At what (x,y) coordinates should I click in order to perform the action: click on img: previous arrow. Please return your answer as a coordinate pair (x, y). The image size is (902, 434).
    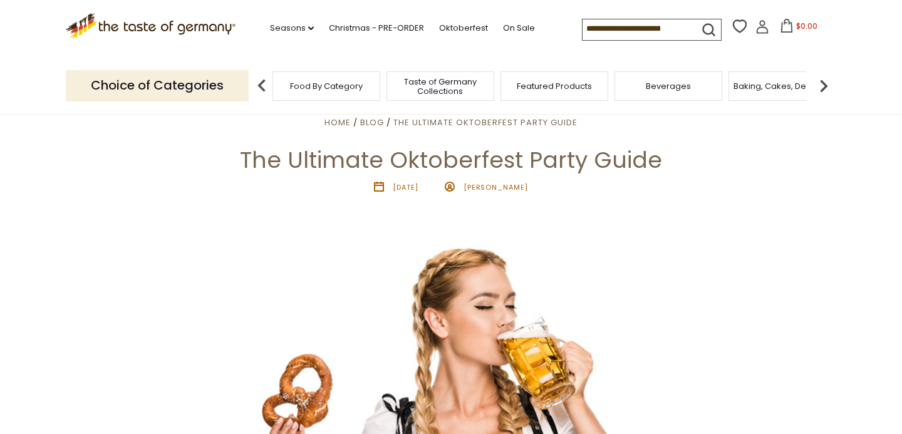
    Looking at the image, I should click on (262, 86).